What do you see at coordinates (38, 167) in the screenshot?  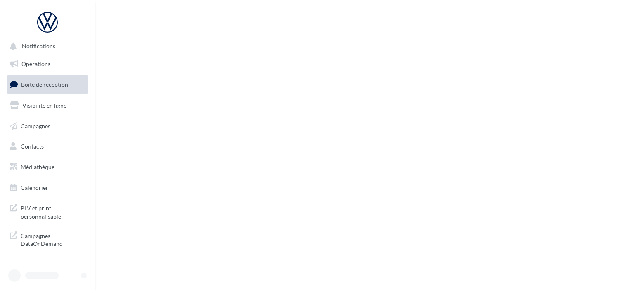 I see `span: Médiathèque` at bounding box center [38, 167].